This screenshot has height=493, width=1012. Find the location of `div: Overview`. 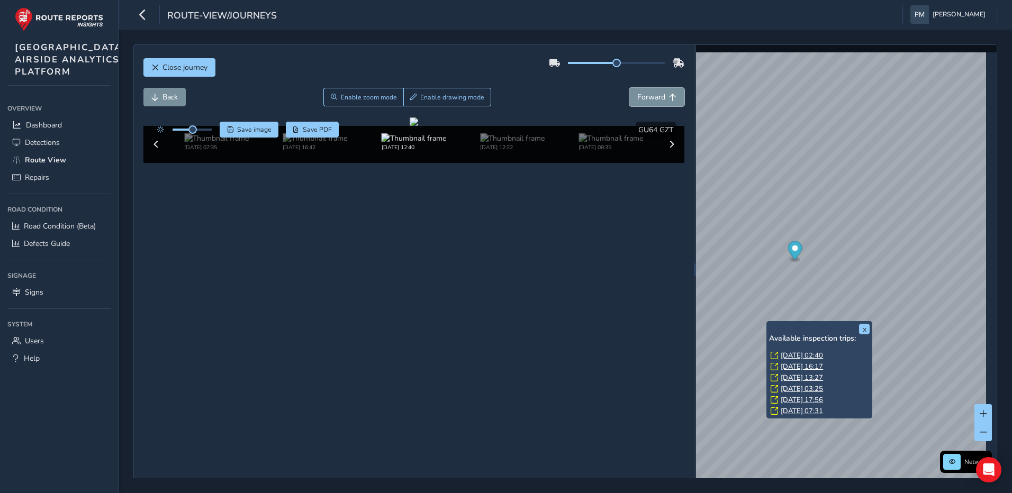

div: Overview is located at coordinates (59, 108).